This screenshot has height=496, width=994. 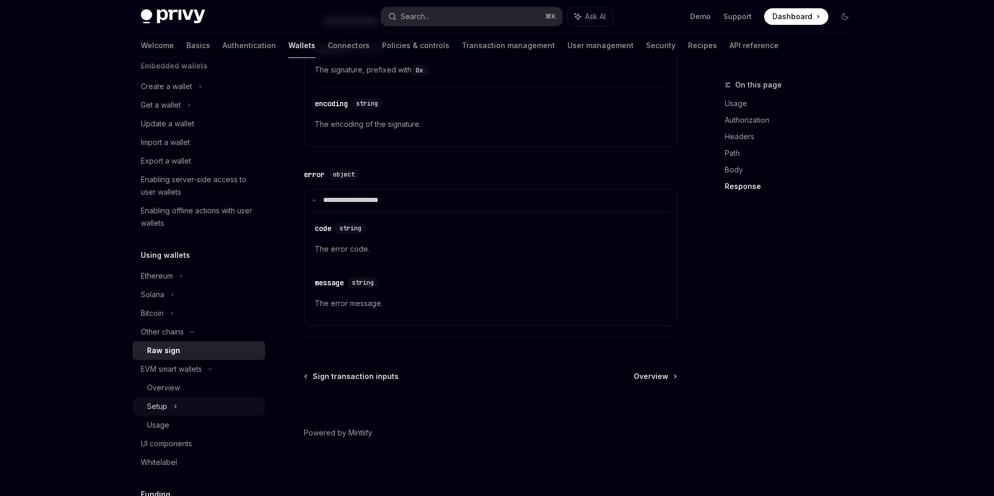 I want to click on h5: Using wallets, so click(x=165, y=255).